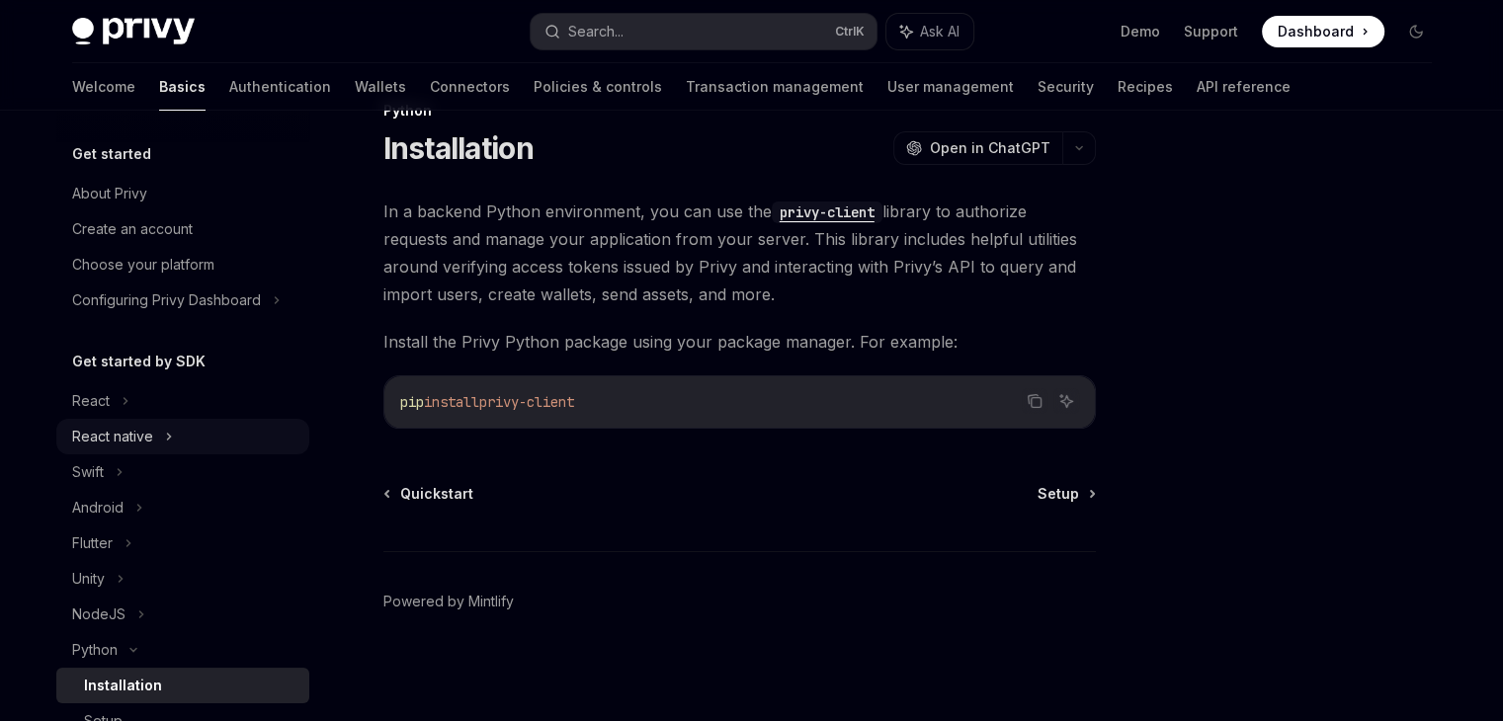 The height and width of the screenshot is (721, 1503). I want to click on span: Install the Privy Python package using your package manager. For example:, so click(739, 342).